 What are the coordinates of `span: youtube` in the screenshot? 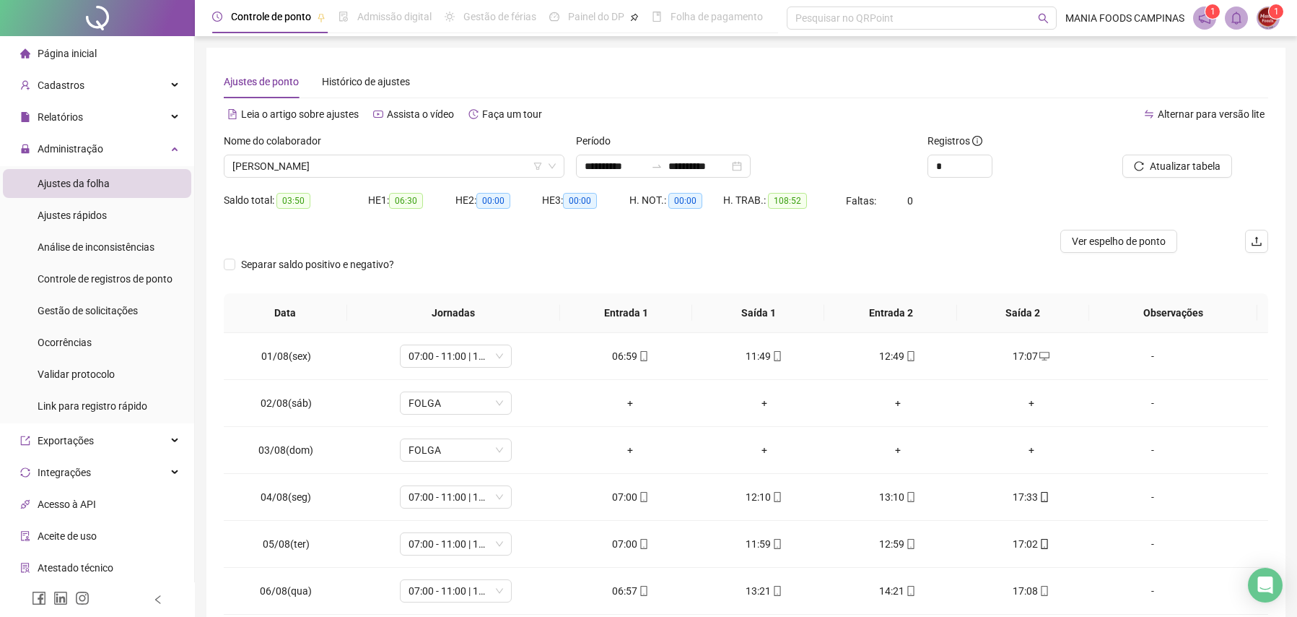 It's located at (378, 114).